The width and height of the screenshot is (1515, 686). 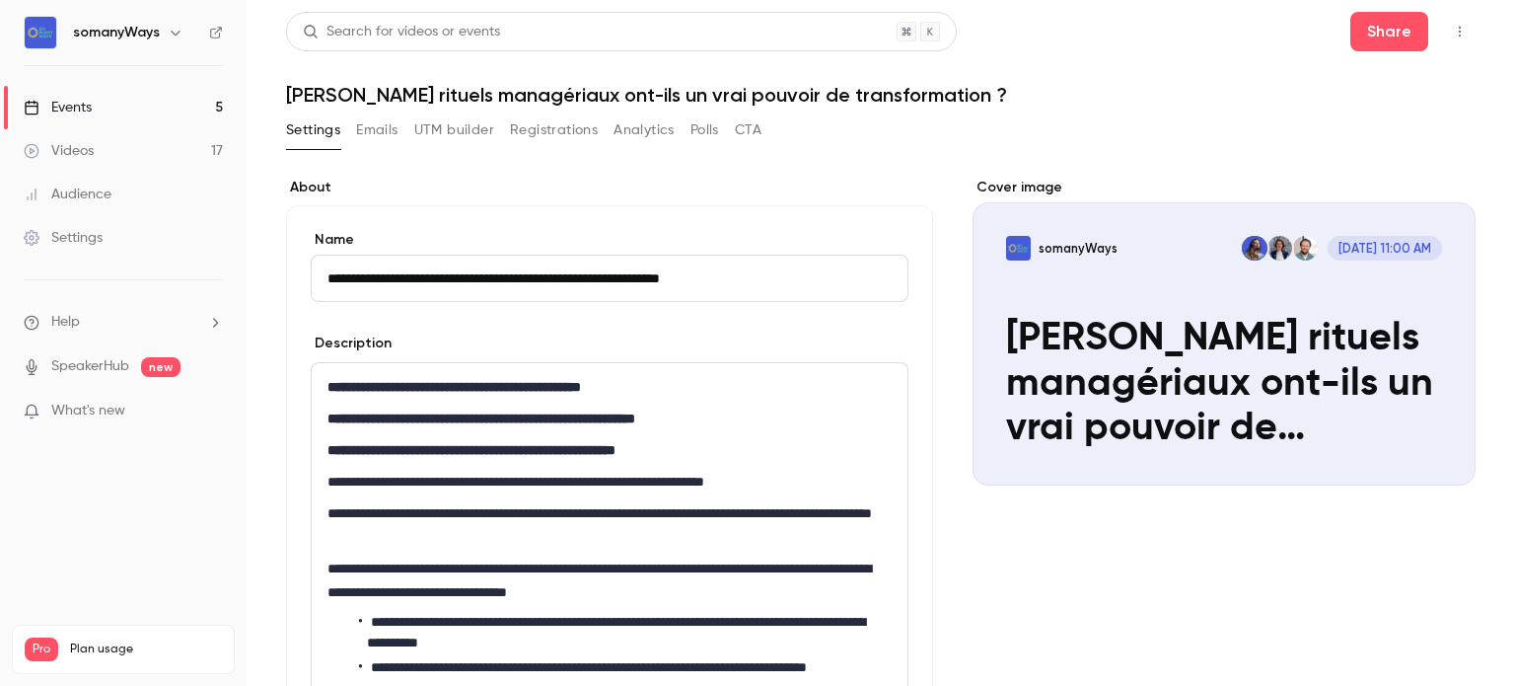 What do you see at coordinates (644, 130) in the screenshot?
I see `button: Analytics` at bounding box center [644, 130].